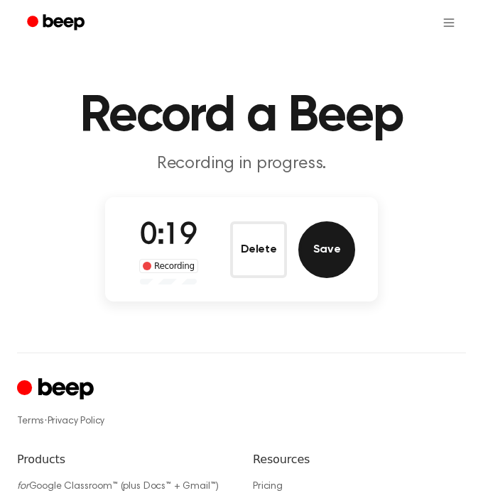 This screenshot has width=483, height=493. What do you see at coordinates (449, 23) in the screenshot?
I see `button: Open menu` at bounding box center [449, 23].